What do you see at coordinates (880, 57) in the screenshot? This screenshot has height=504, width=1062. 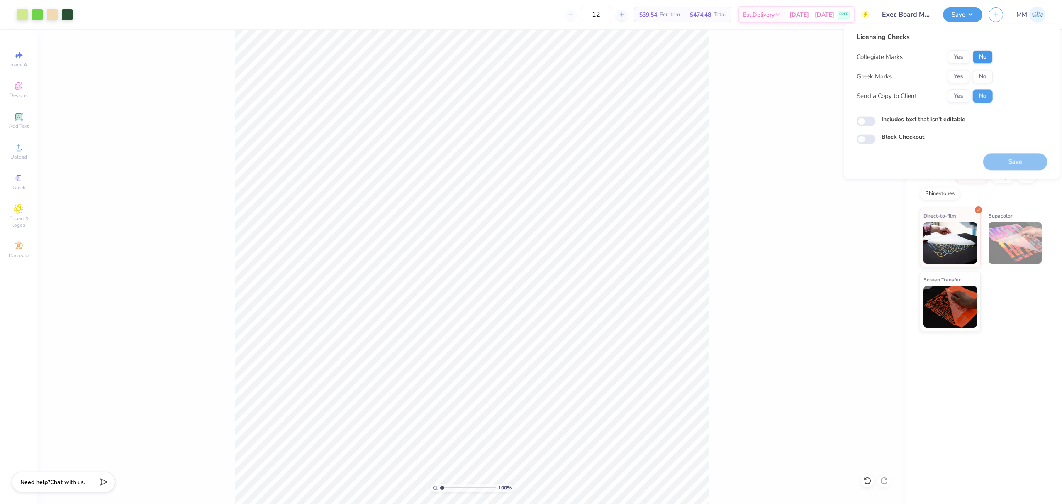 I see `div: Collegiate Marks` at bounding box center [880, 57].